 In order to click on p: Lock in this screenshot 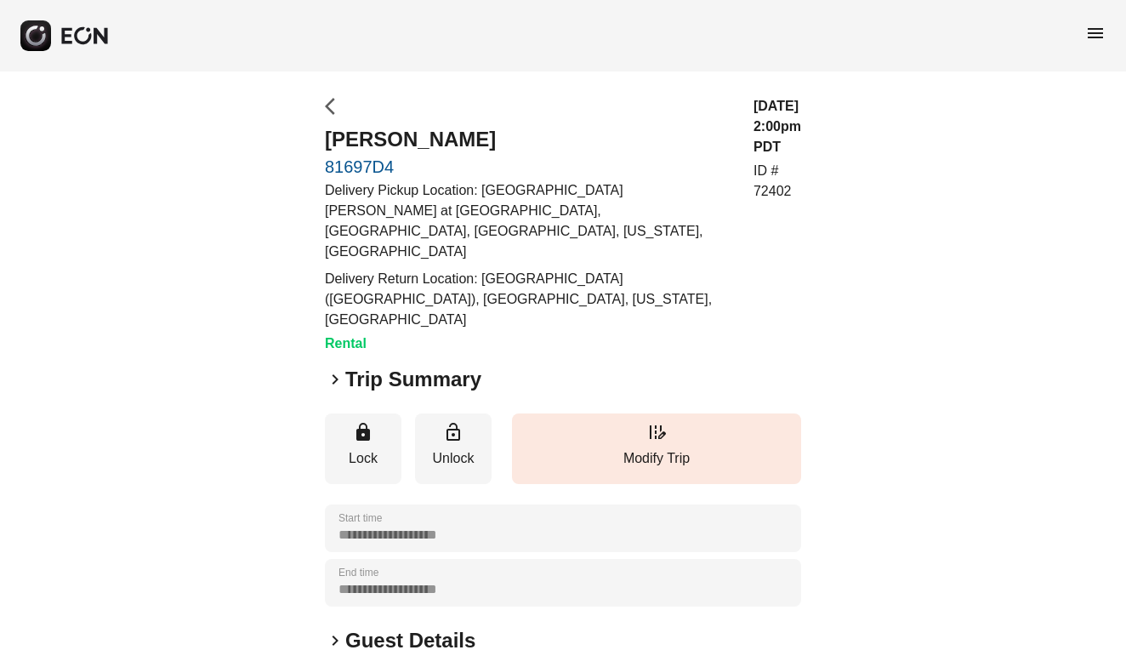, I will do `click(363, 458)`.